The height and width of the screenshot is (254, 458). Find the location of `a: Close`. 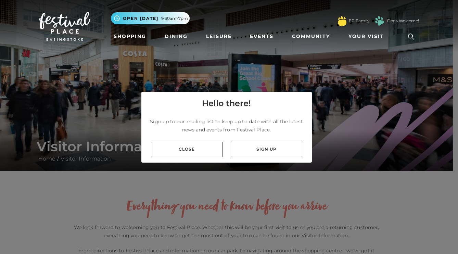

a: Close is located at coordinates (187, 149).